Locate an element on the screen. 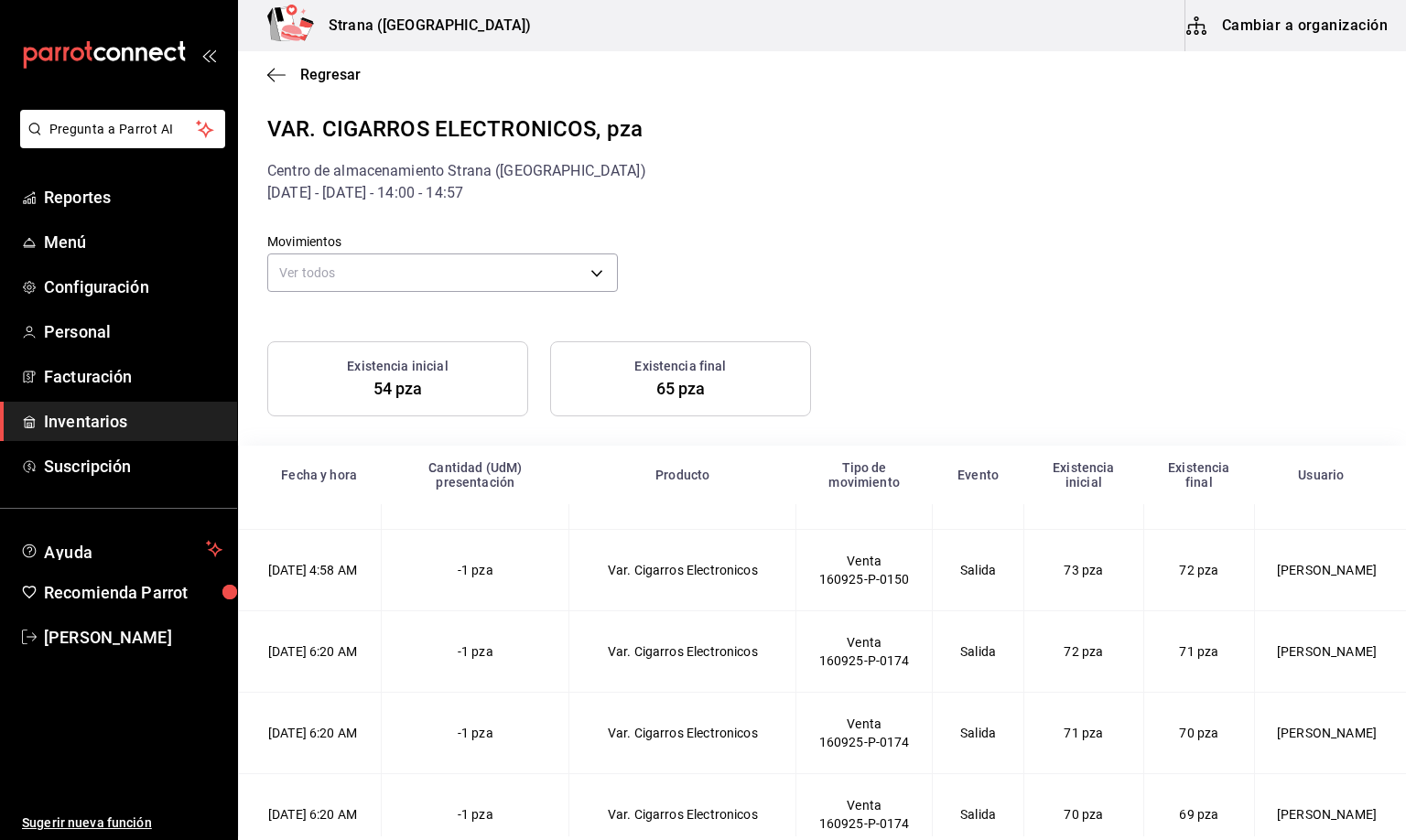 This screenshot has height=840, width=1406. span: Reportes is located at coordinates (133, 196).